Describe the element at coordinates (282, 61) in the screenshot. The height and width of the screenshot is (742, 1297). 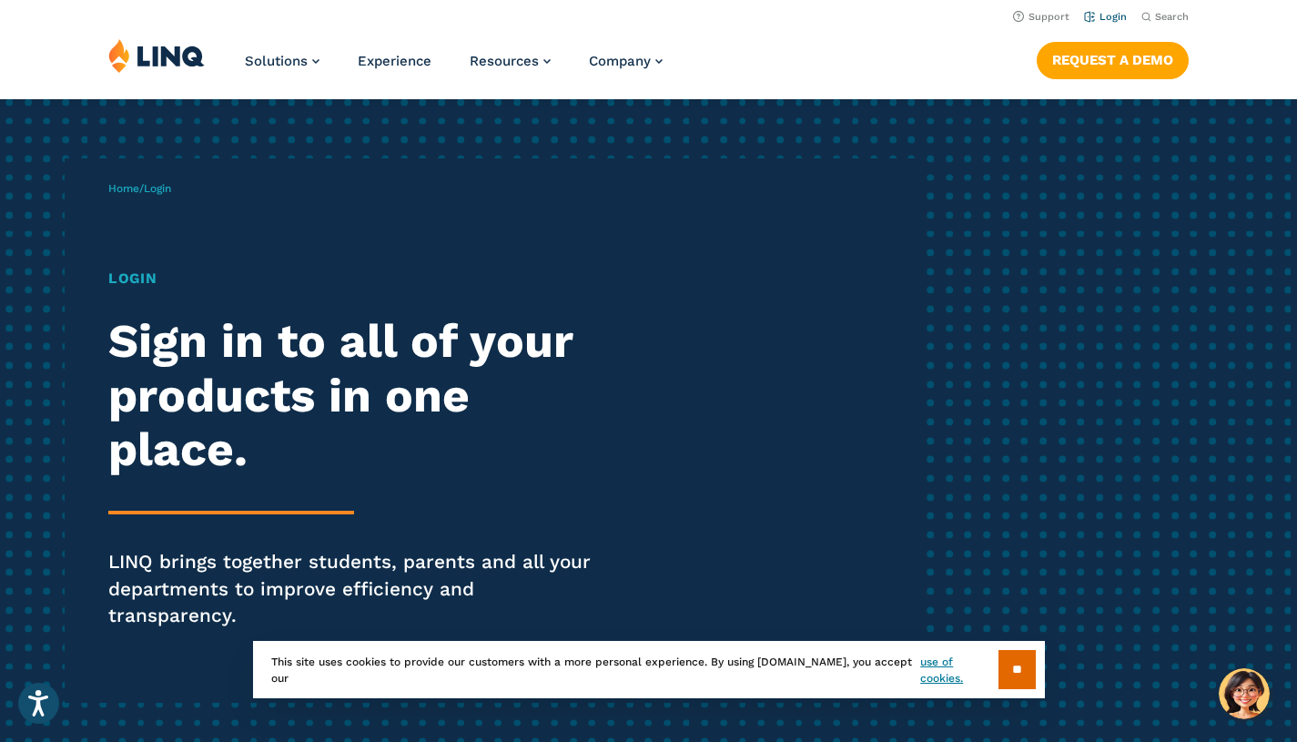
I see `a: Solutions` at that location.